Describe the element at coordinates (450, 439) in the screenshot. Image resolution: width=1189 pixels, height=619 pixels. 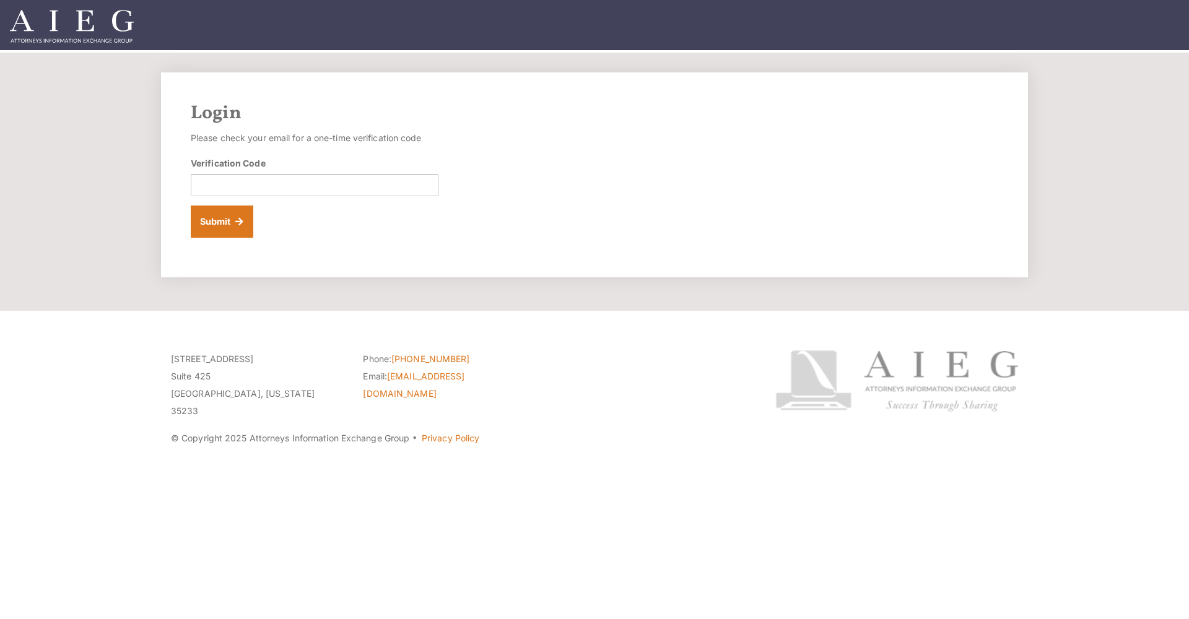
I see `p: © Copyright 2025 Attorneys Information Exchange Group` at that location.